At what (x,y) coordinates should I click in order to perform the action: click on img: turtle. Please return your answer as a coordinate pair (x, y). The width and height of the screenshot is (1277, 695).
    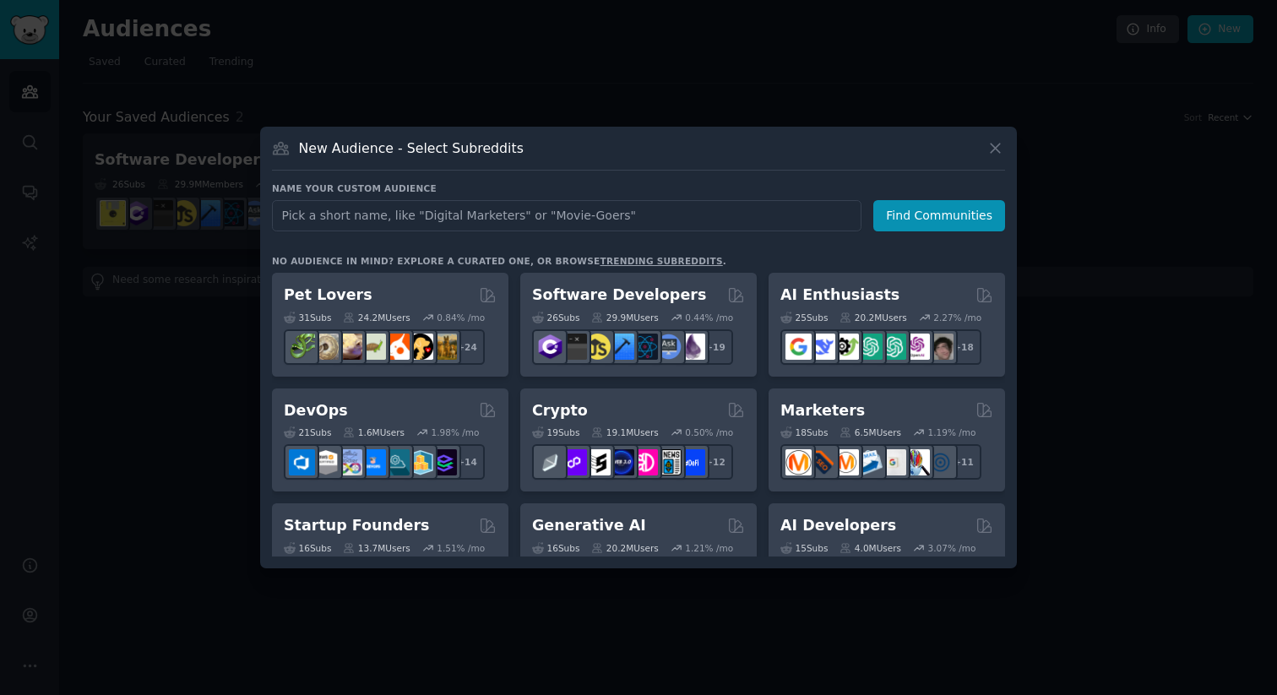
    Looking at the image, I should click on (372, 346).